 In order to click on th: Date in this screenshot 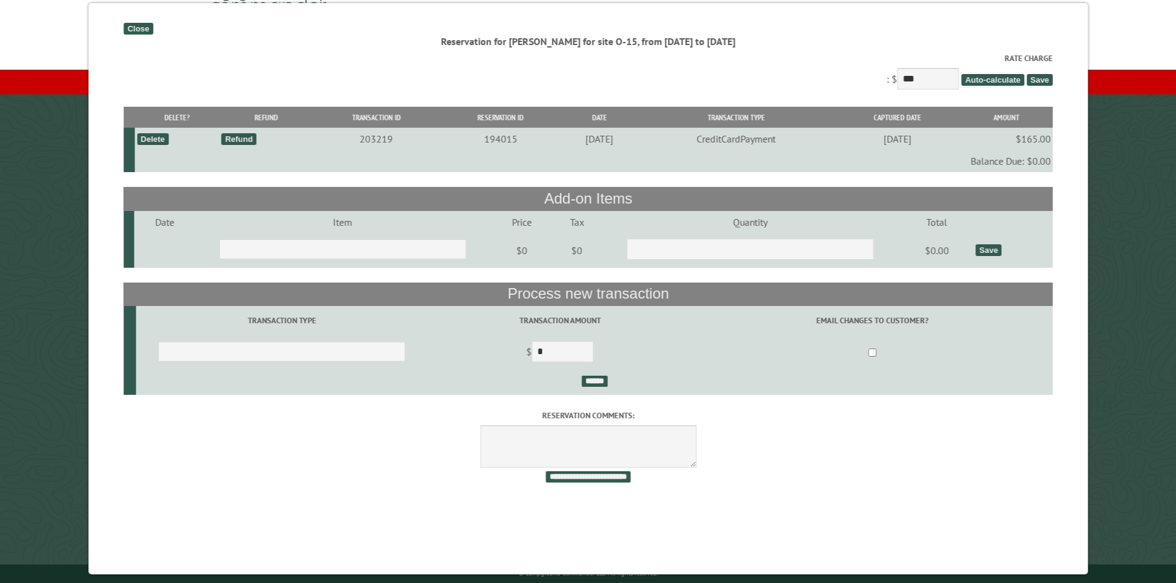, I will do `click(599, 117)`.